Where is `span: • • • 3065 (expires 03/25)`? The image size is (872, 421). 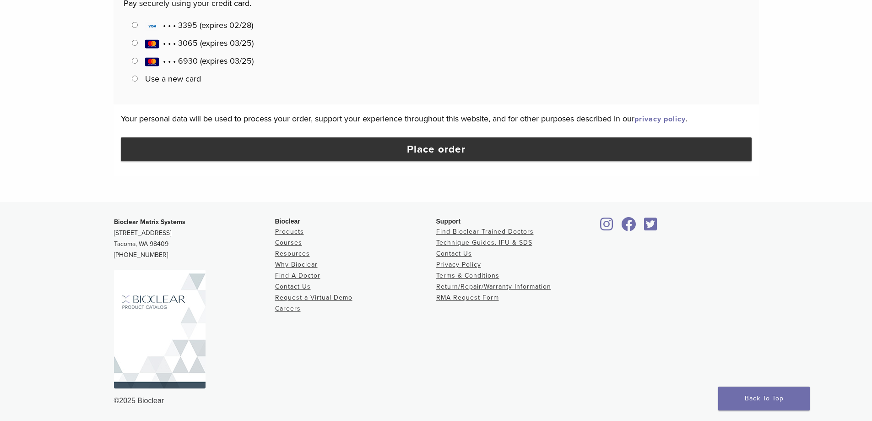
span: • • • 3065 (expires 03/25) is located at coordinates (199, 43).